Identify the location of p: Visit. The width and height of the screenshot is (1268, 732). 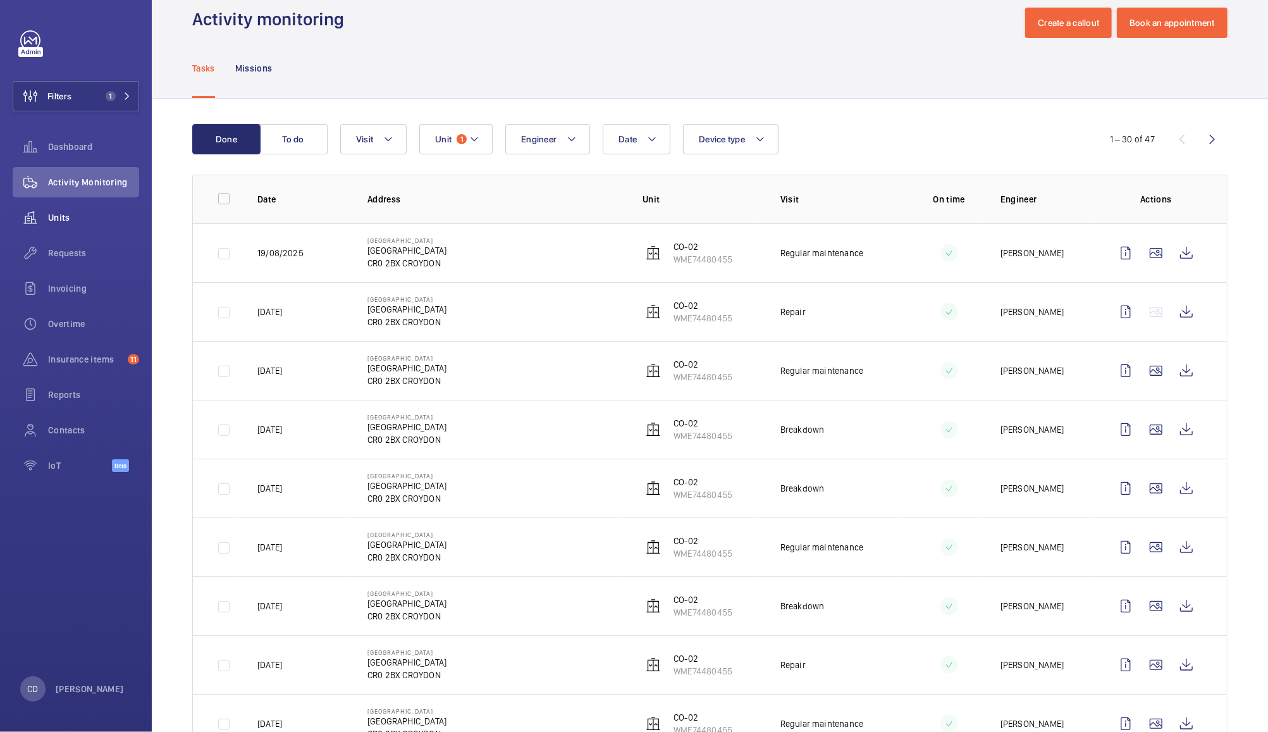
(839, 199).